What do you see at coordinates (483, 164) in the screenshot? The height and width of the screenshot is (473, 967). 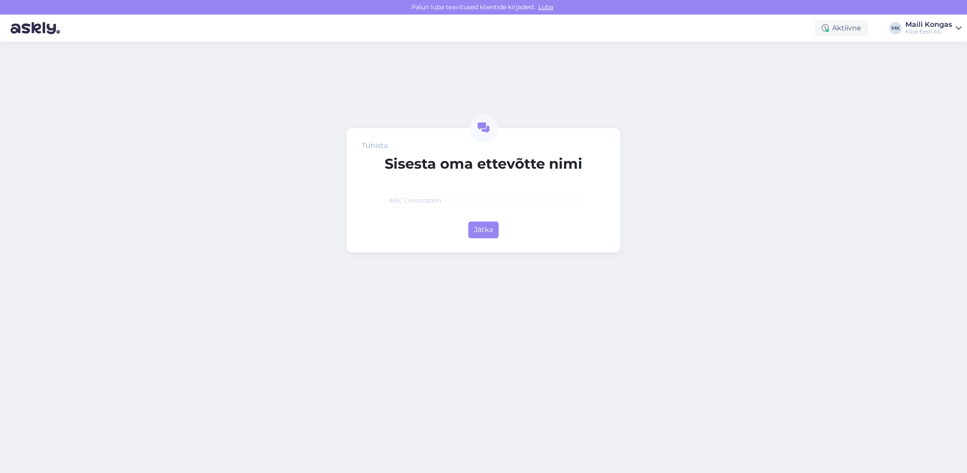 I see `h2: Sisesta oma ettevõtte nimi` at bounding box center [483, 164].